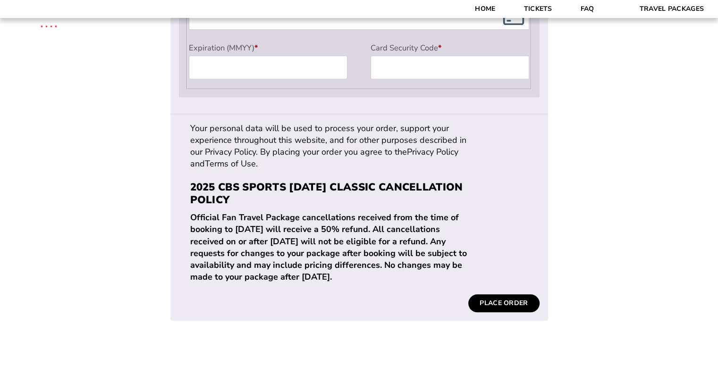  I want to click on a: Terms of Use, so click(230, 164).